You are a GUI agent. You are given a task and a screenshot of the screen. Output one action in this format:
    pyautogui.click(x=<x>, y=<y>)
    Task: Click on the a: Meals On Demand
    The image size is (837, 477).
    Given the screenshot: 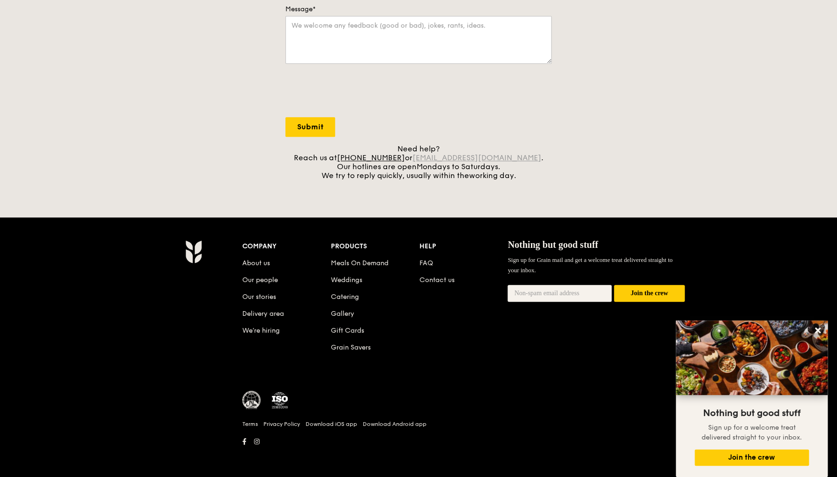 What is the action you would take?
    pyautogui.click(x=360, y=263)
    